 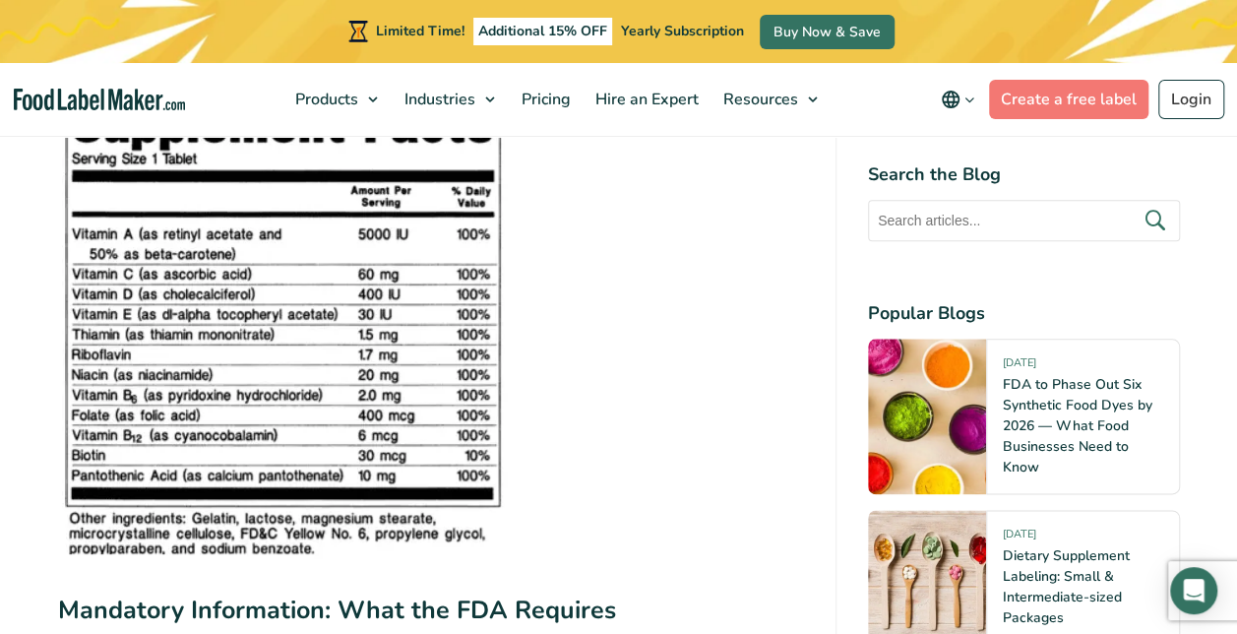 I want to click on h4: Search the Blog, so click(x=1024, y=174).